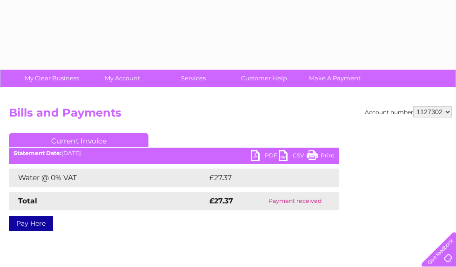  Describe the element at coordinates (265, 157) in the screenshot. I see `a: PDF` at that location.